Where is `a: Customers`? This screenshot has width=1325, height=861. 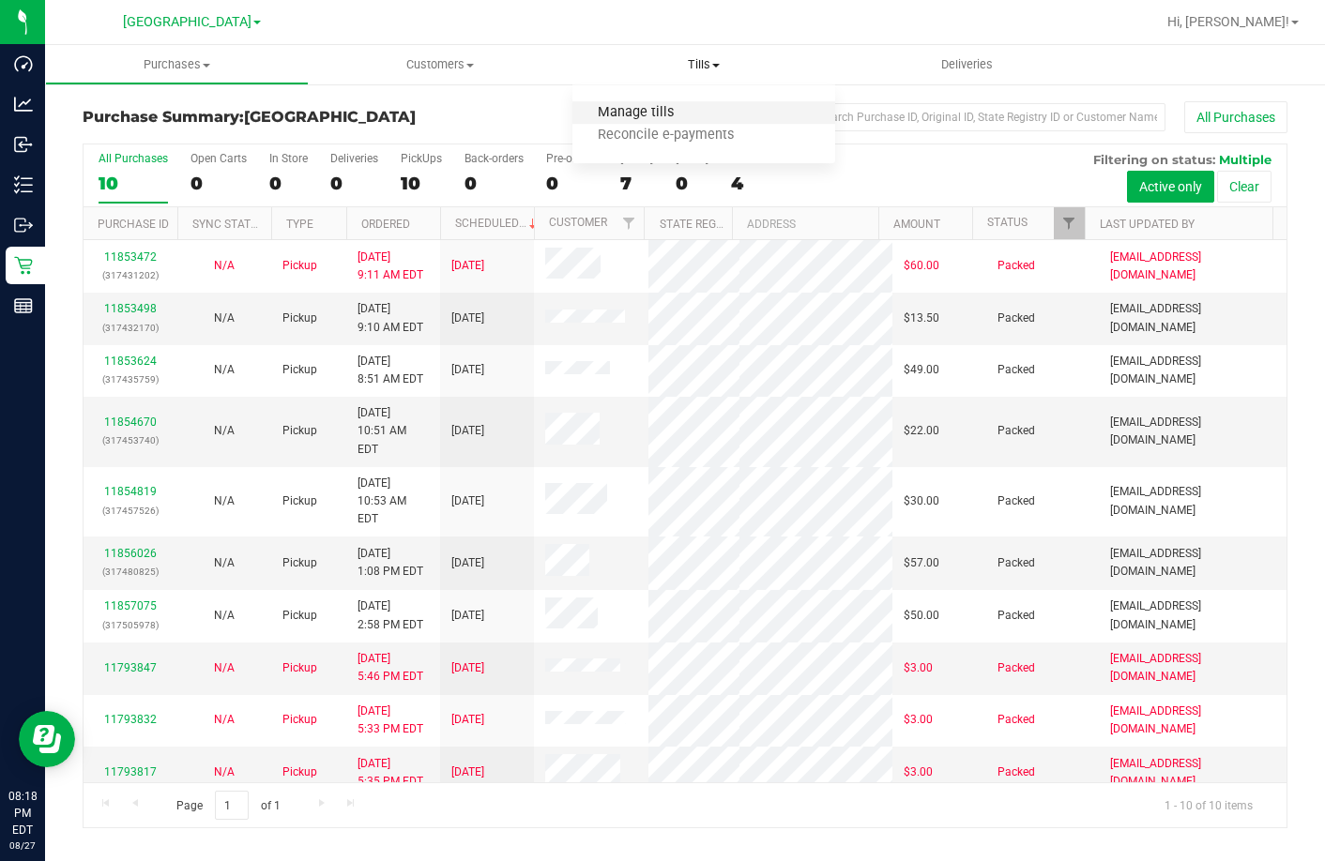
a: Customers is located at coordinates (440, 65).